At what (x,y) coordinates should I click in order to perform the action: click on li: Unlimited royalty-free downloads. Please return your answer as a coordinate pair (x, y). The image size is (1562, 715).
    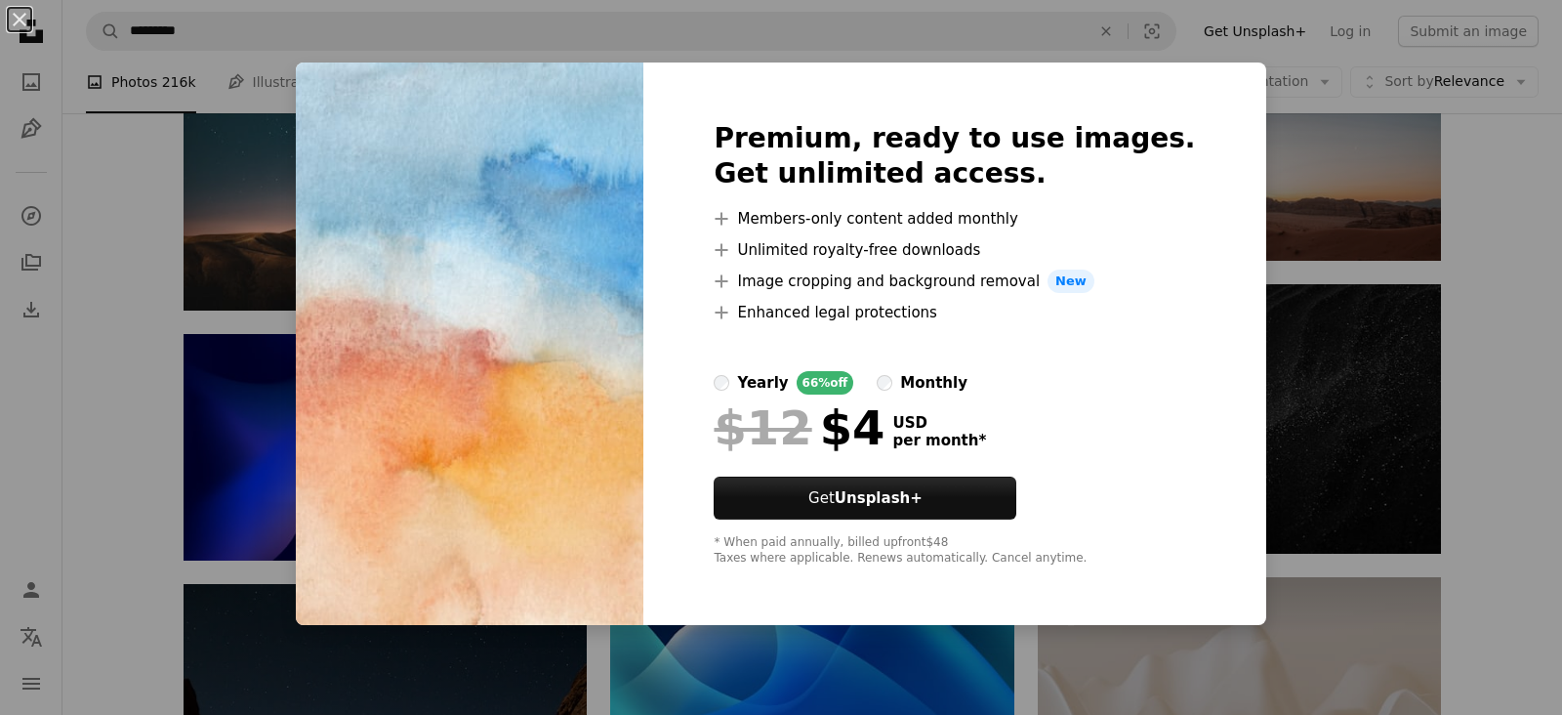
    Looking at the image, I should click on (954, 250).